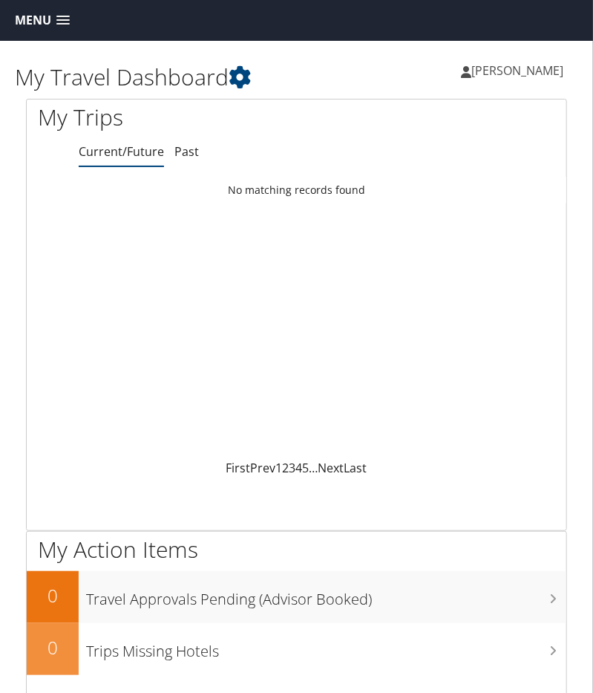 This screenshot has width=593, height=693. Describe the element at coordinates (326, 595) in the screenshot. I see `h3: Travel Approvals Pending (Advisor Booked)` at that location.